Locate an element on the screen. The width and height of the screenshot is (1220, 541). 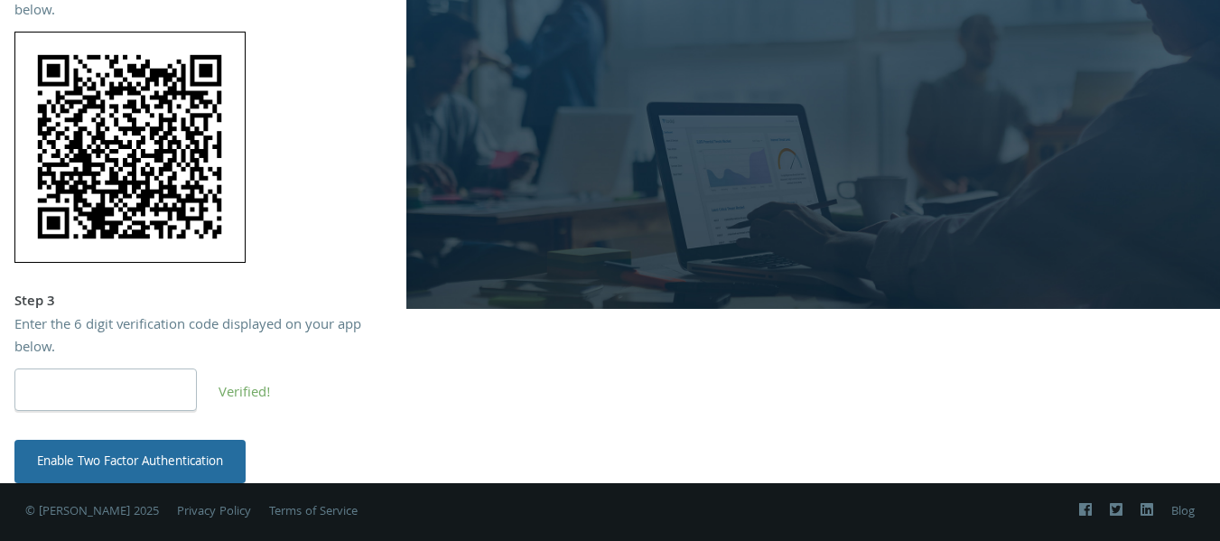
a: Terms of Service is located at coordinates (313, 512).